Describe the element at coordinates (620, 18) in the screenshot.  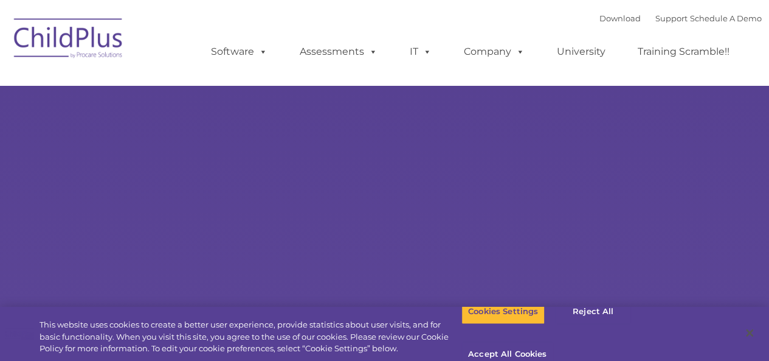
I see `a: Download` at that location.